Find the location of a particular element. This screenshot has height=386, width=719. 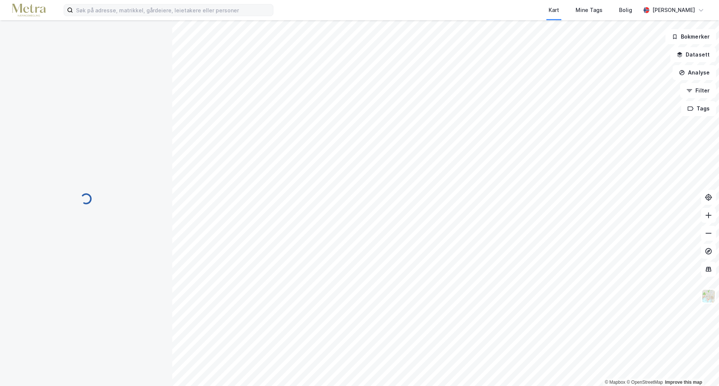

button: Bokmerker is located at coordinates (690, 37).